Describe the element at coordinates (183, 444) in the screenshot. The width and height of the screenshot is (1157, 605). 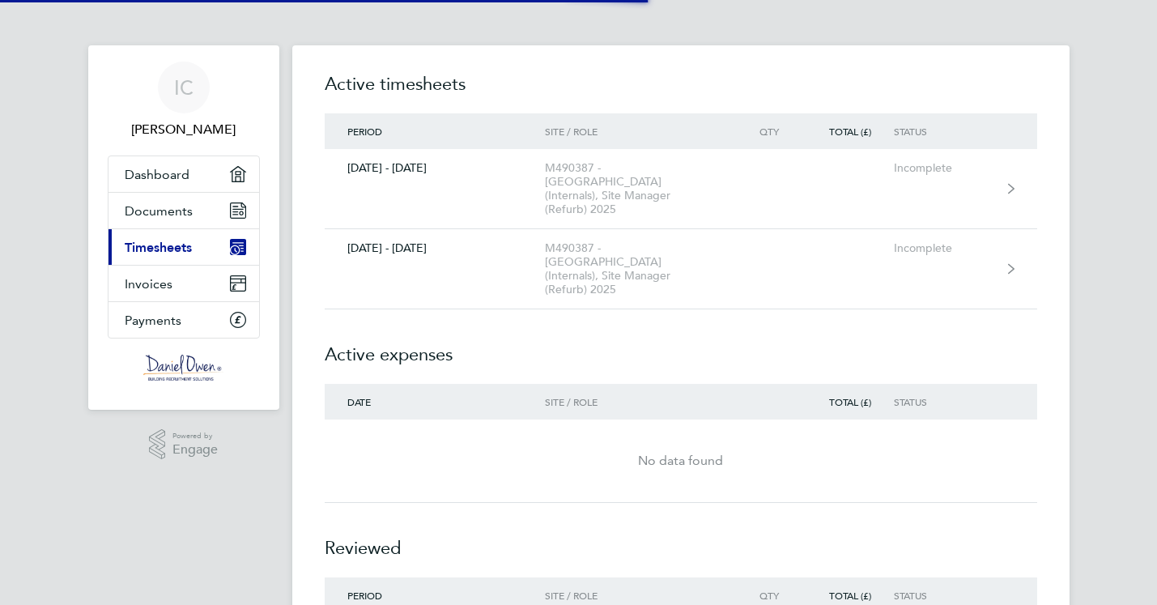
I see `a: Powered byEngage` at that location.